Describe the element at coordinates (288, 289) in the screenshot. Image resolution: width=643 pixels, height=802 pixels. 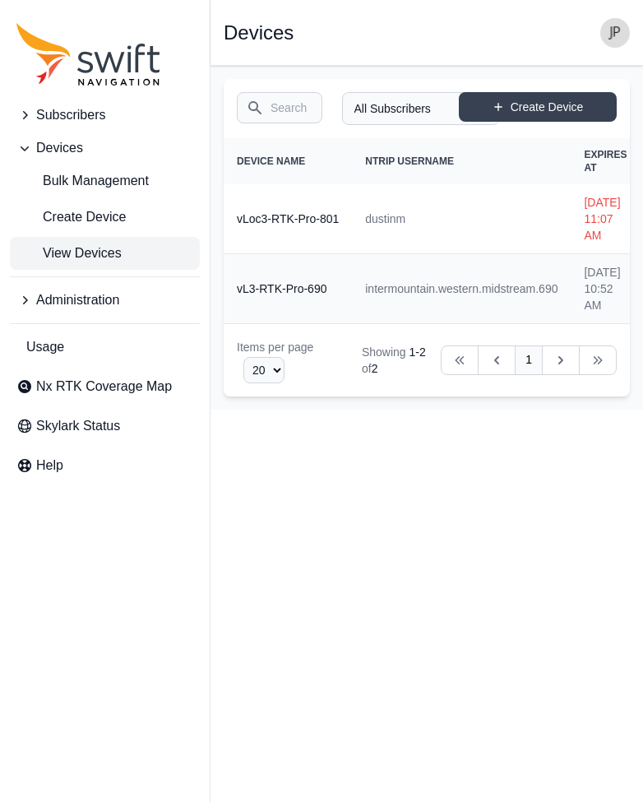
I see `th: vL3-RTK-Pro-690` at that location.